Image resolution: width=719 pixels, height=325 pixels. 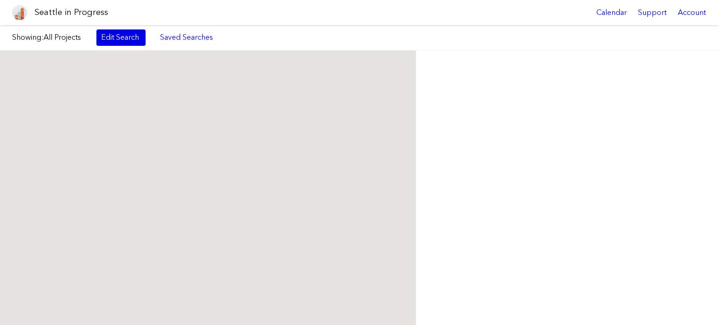 I want to click on img: favicon-96x96.png, so click(x=20, y=13).